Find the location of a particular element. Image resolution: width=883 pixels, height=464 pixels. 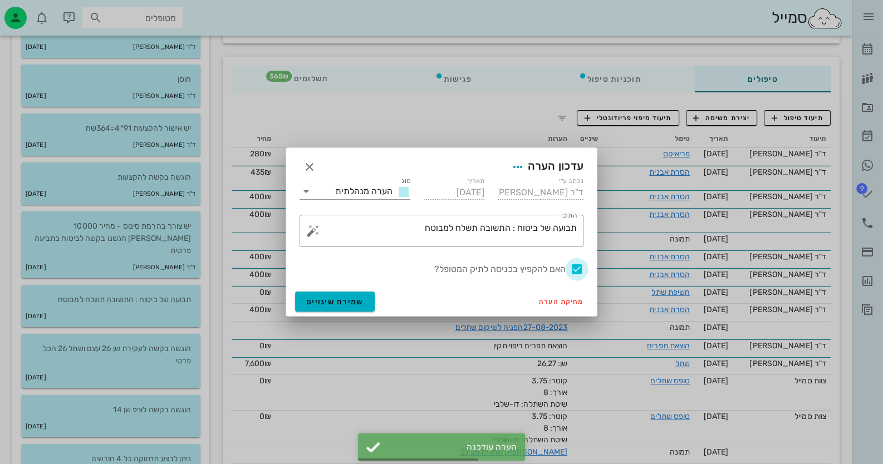

label: תאריך is located at coordinates (476, 181).